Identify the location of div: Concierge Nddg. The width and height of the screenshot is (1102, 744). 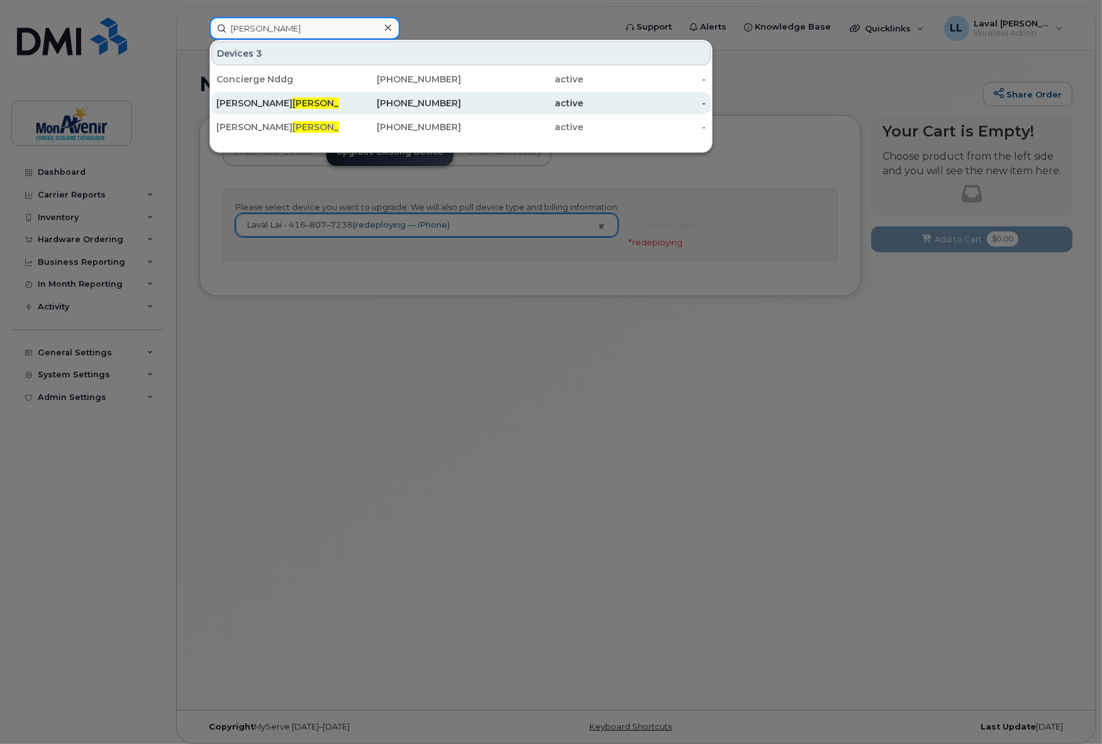
(277, 79).